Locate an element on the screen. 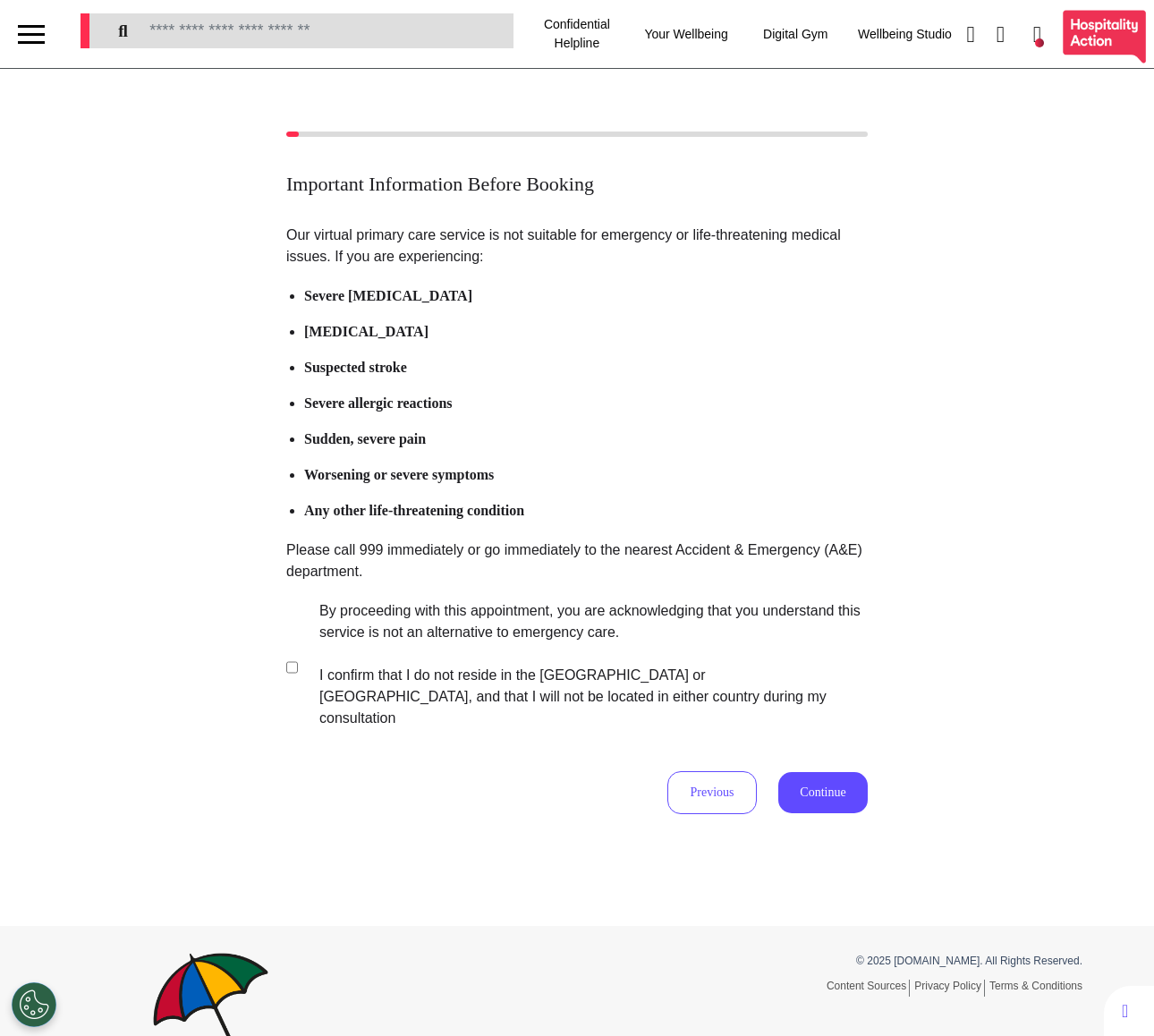 Image resolution: width=1154 pixels, height=1036 pixels. a: Terms & Conditions is located at coordinates (1036, 986).